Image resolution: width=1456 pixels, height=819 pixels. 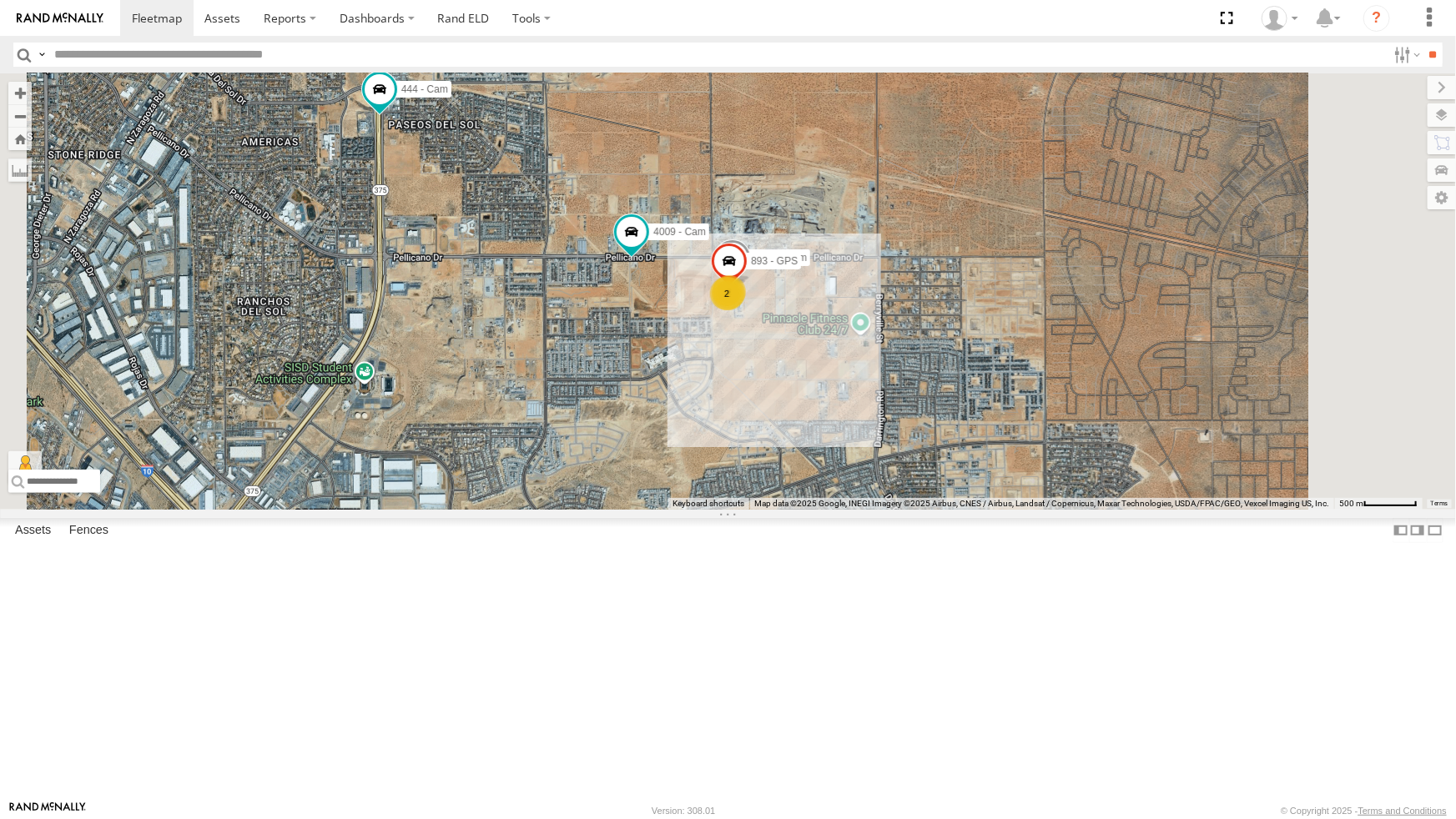 I want to click on a: Visit our Website, so click(x=47, y=811).